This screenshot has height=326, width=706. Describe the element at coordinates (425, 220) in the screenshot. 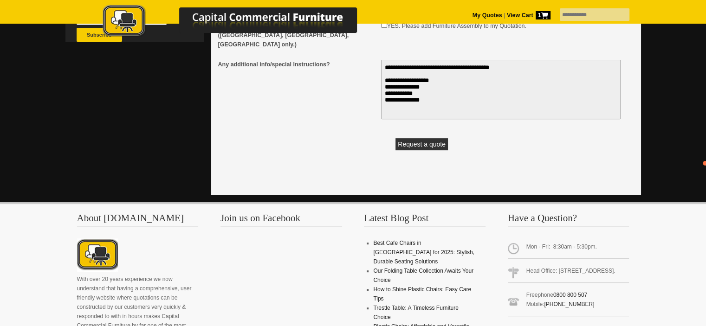

I see `h3: Latest Blog Post` at that location.